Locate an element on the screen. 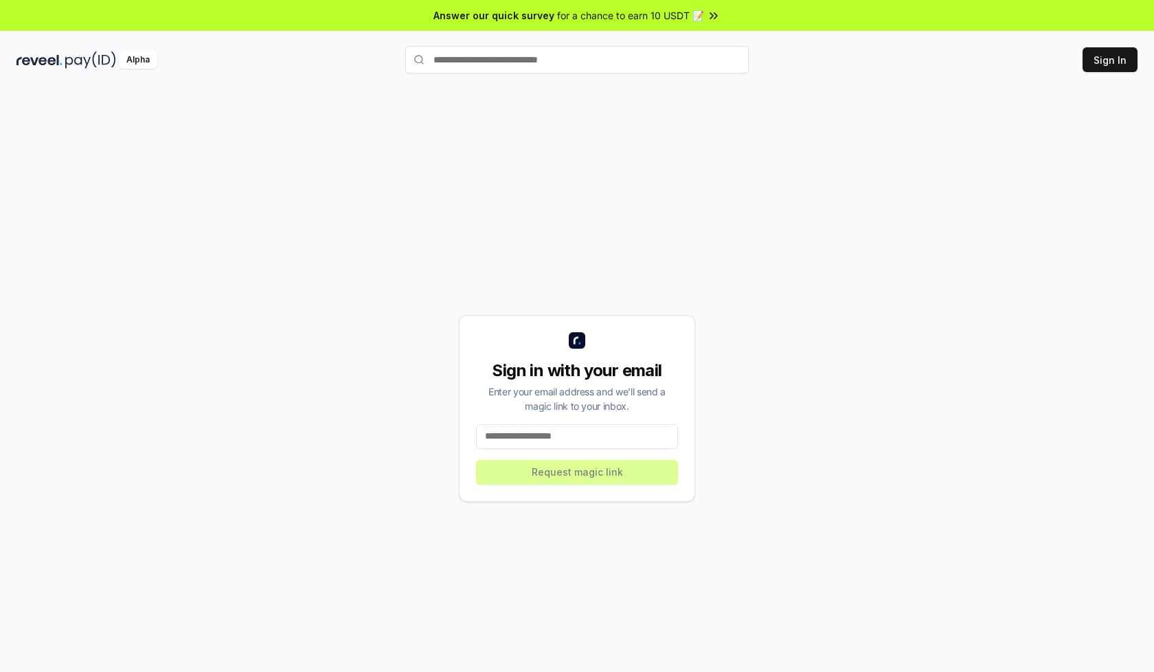  div: Alpha is located at coordinates (138, 60).